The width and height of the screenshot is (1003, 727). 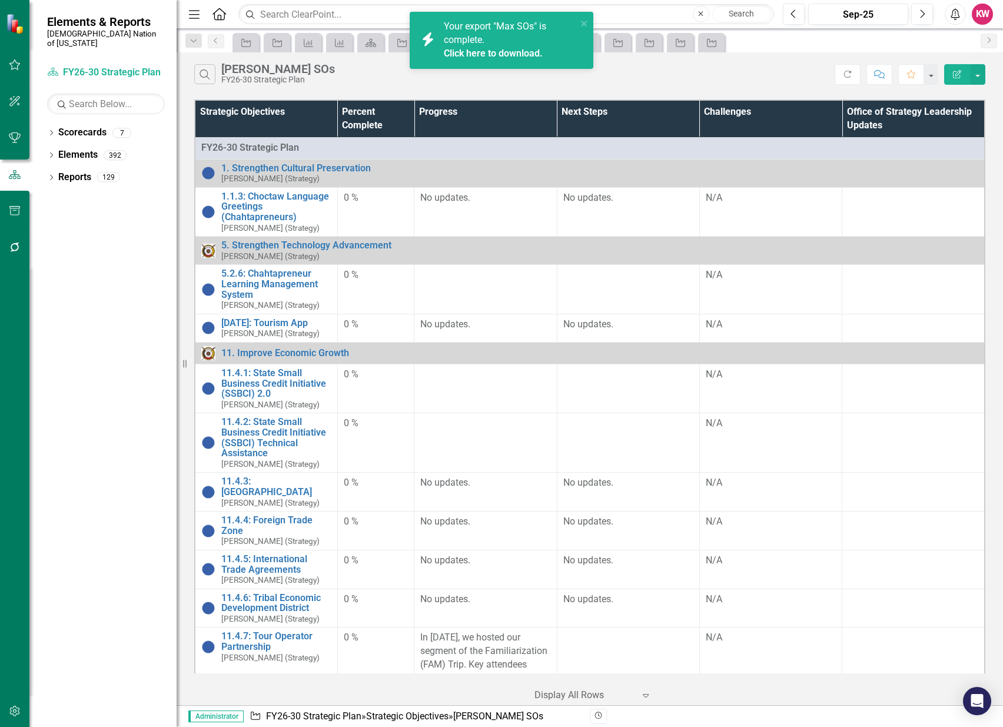 What do you see at coordinates (276, 525) in the screenshot?
I see `a: 11.4.4: Foreign Trade Zone` at bounding box center [276, 525].